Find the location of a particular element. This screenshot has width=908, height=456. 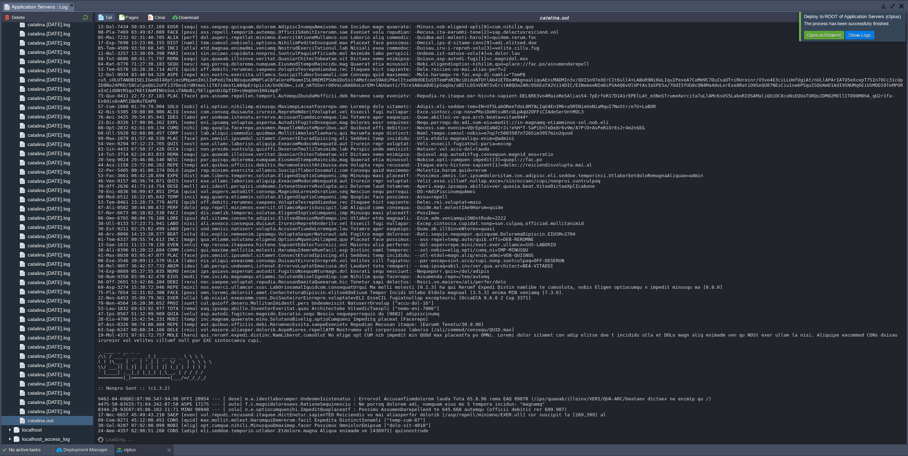

button: Download is located at coordinates (186, 17).